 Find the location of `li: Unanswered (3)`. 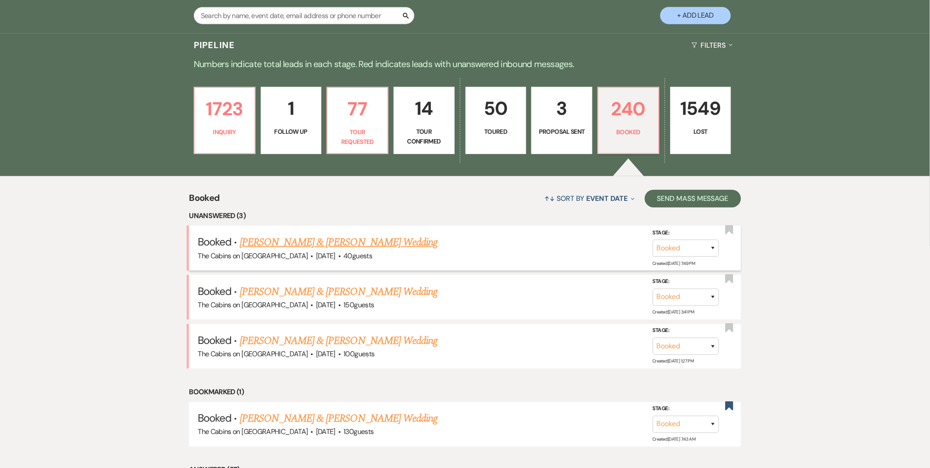

li: Unanswered (3) is located at coordinates (465, 216).